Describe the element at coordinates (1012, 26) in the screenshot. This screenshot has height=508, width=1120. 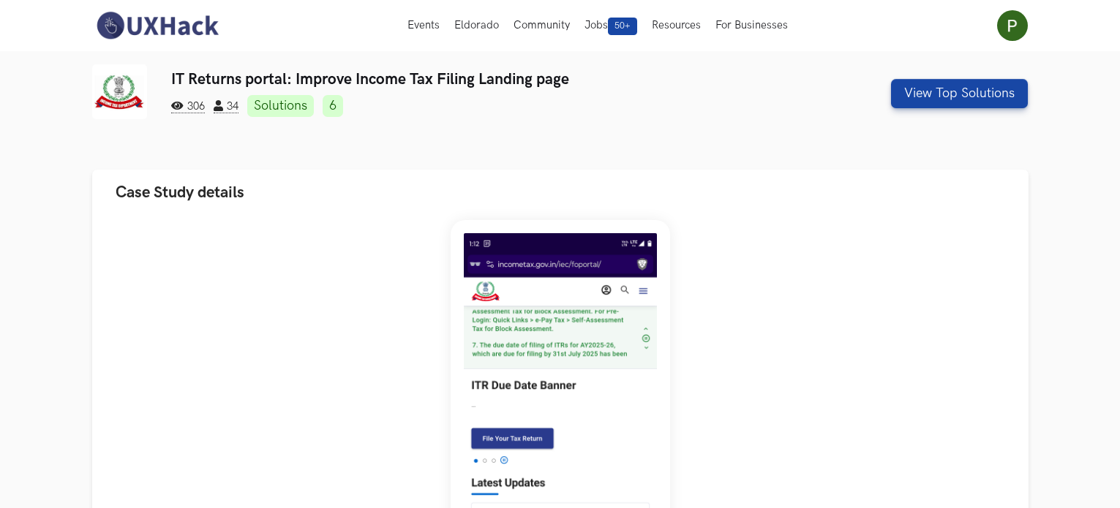
I see `img: Your profile pic` at that location.